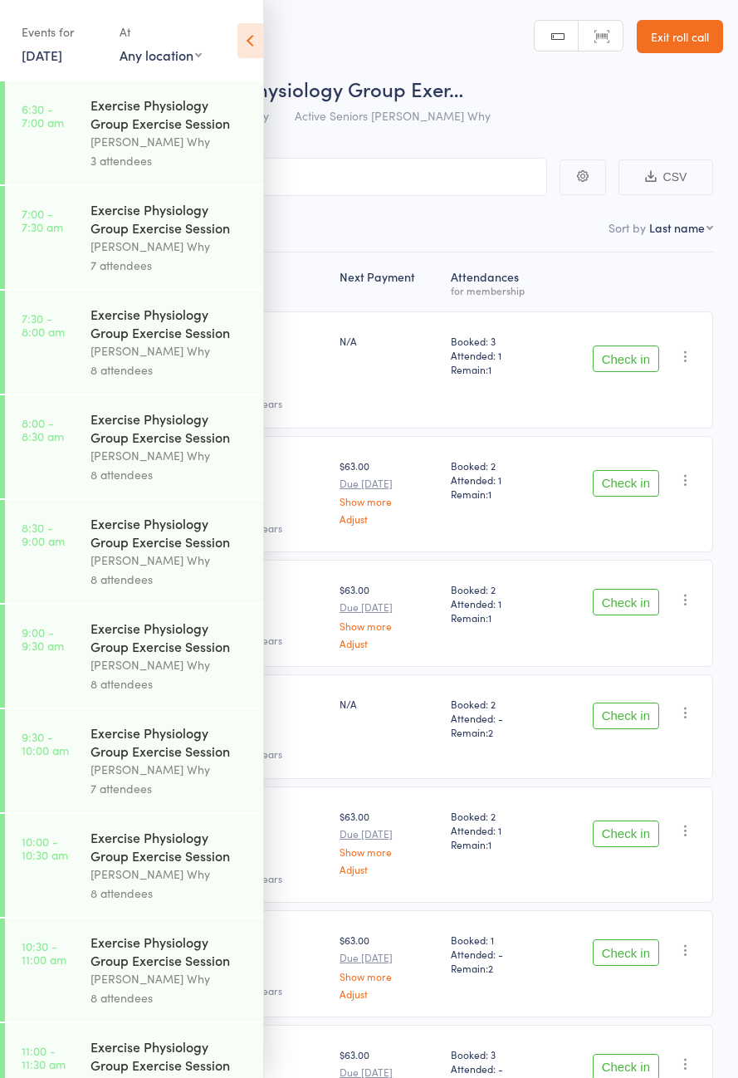  Describe the element at coordinates (499, 282) in the screenshot. I see `div: Atten­dances` at that location.